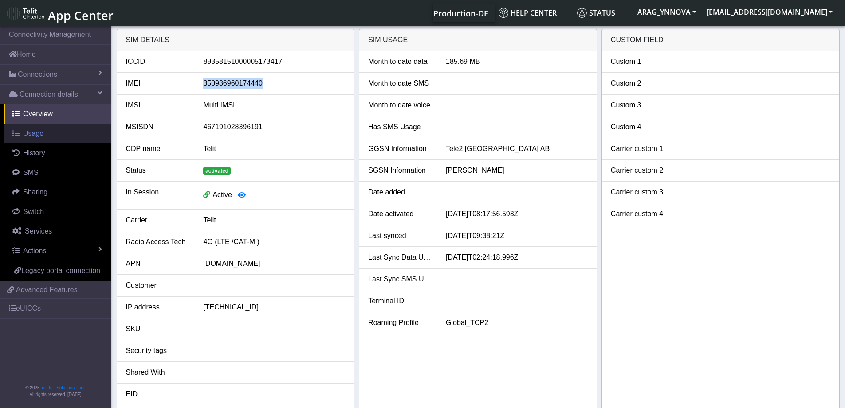  Describe the element at coordinates (667, 12) in the screenshot. I see `button: ARAG_YNNOVA` at that location.